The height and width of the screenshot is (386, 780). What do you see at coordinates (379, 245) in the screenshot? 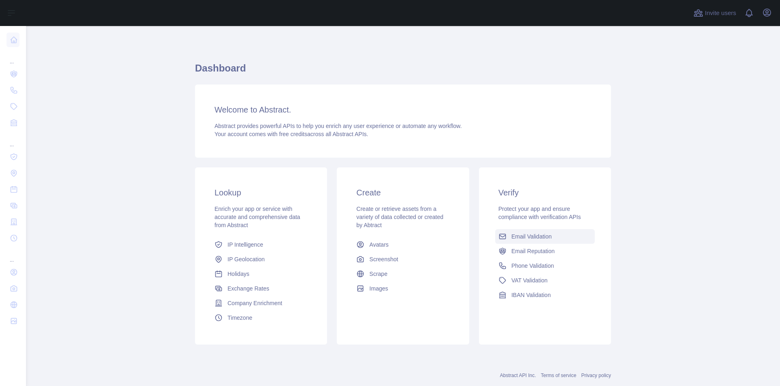
I see `span: Avatars` at bounding box center [379, 245].